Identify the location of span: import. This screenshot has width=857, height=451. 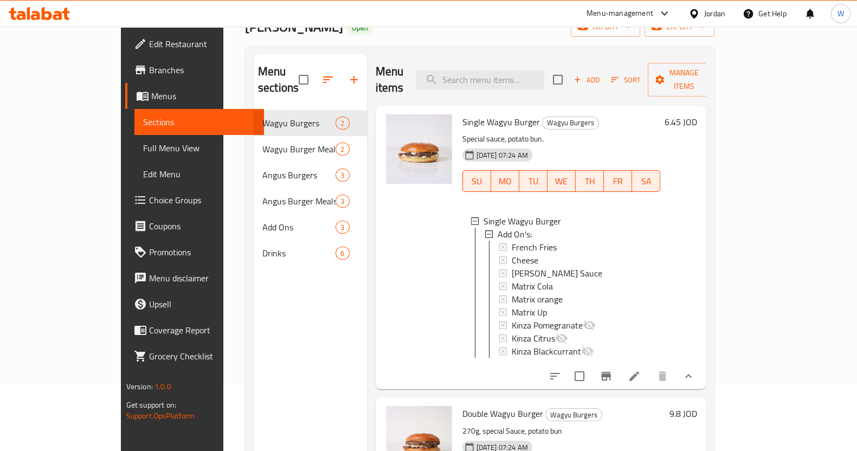
(606, 27).